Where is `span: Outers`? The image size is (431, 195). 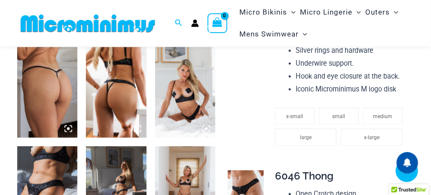 span: Outers is located at coordinates (377, 12).